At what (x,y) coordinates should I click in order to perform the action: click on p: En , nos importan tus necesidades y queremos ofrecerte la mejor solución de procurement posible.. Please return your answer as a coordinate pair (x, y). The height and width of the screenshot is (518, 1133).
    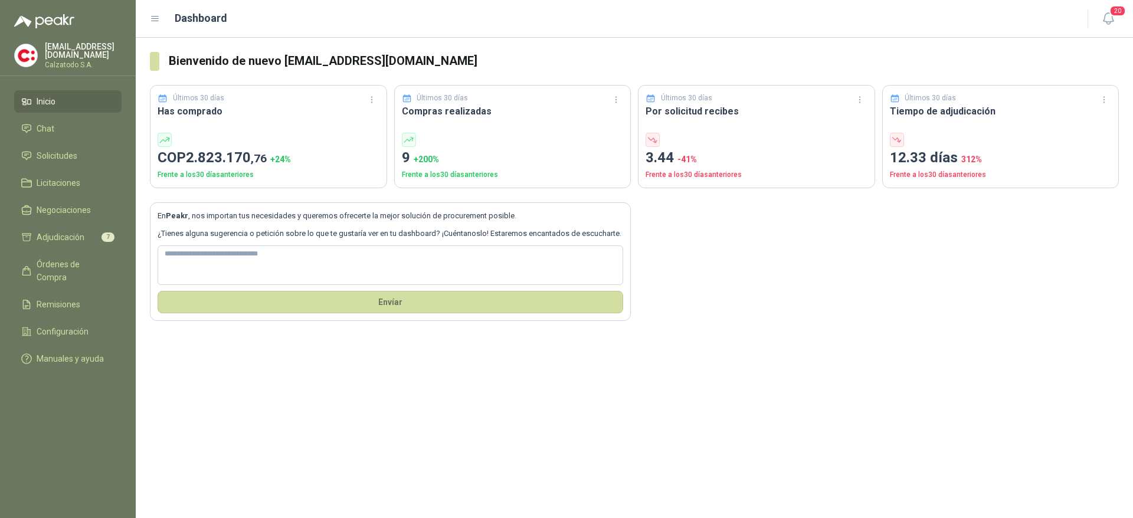
    Looking at the image, I should click on (390, 216).